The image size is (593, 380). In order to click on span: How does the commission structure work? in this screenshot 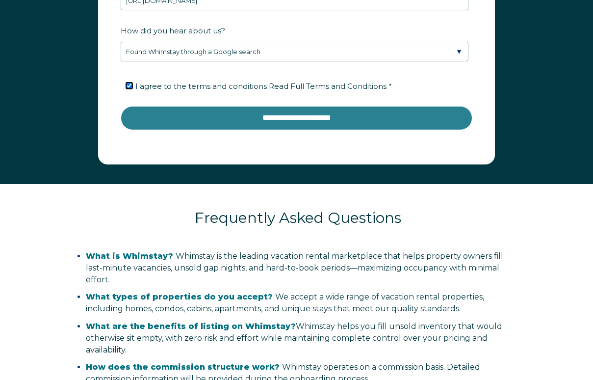, I will do `click(182, 366)`.